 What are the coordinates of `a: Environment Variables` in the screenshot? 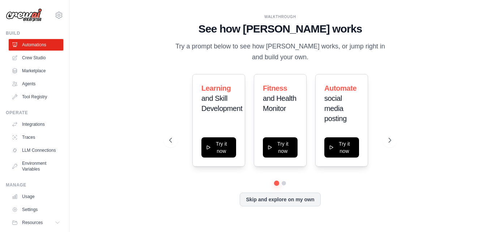 It's located at (36, 166).